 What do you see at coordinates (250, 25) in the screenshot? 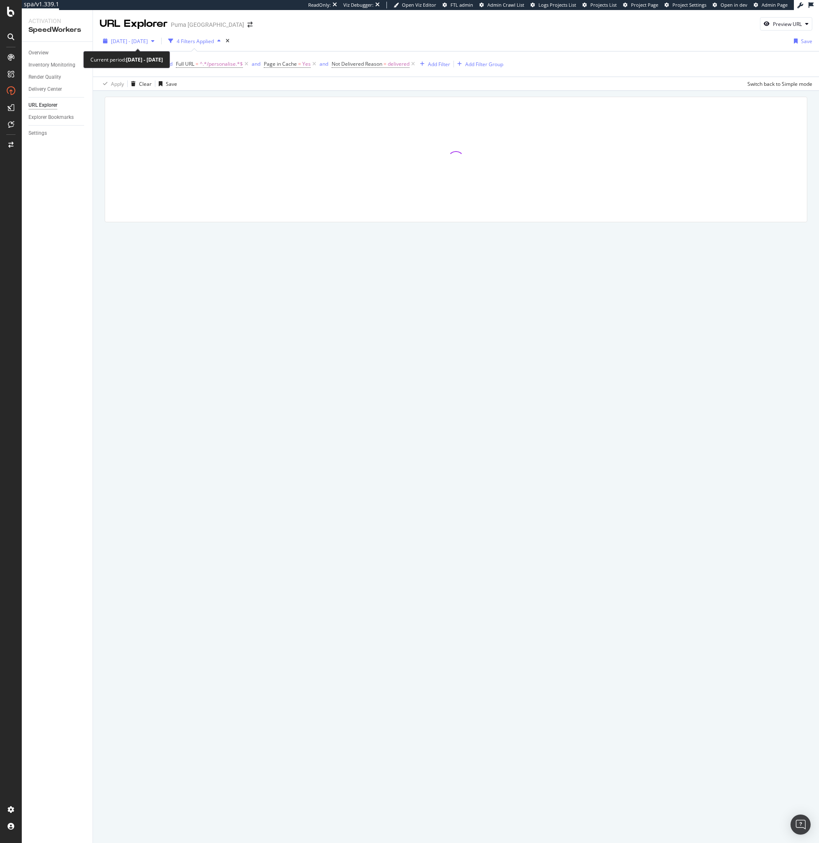
I see `div: arrow-right-arrow-left` at bounding box center [250, 25].